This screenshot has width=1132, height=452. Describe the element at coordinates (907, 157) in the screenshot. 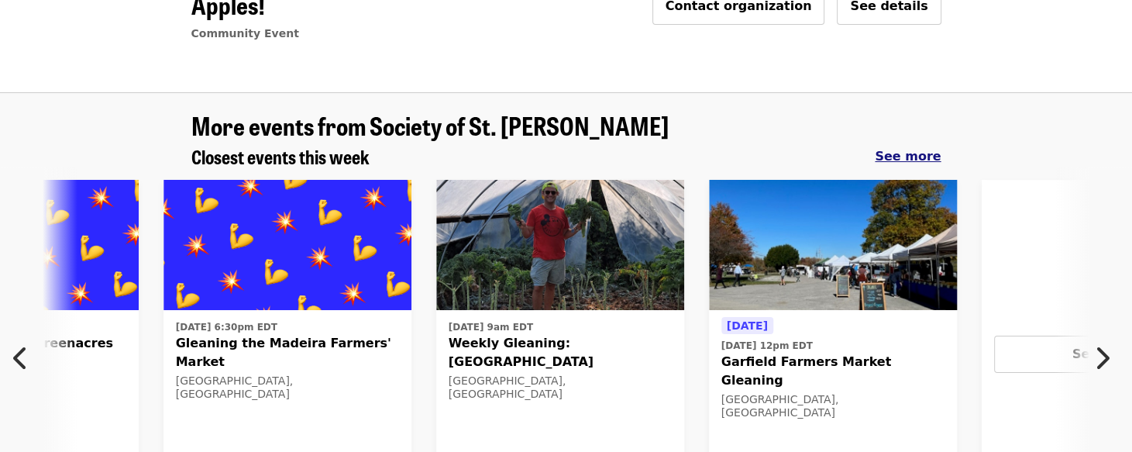

I see `a: See more` at that location.